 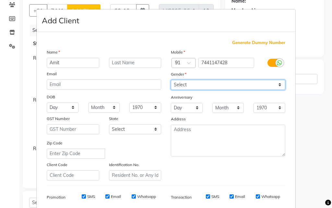 What do you see at coordinates (58, 119) in the screenshot?
I see `label: GST Number` at bounding box center [58, 119].